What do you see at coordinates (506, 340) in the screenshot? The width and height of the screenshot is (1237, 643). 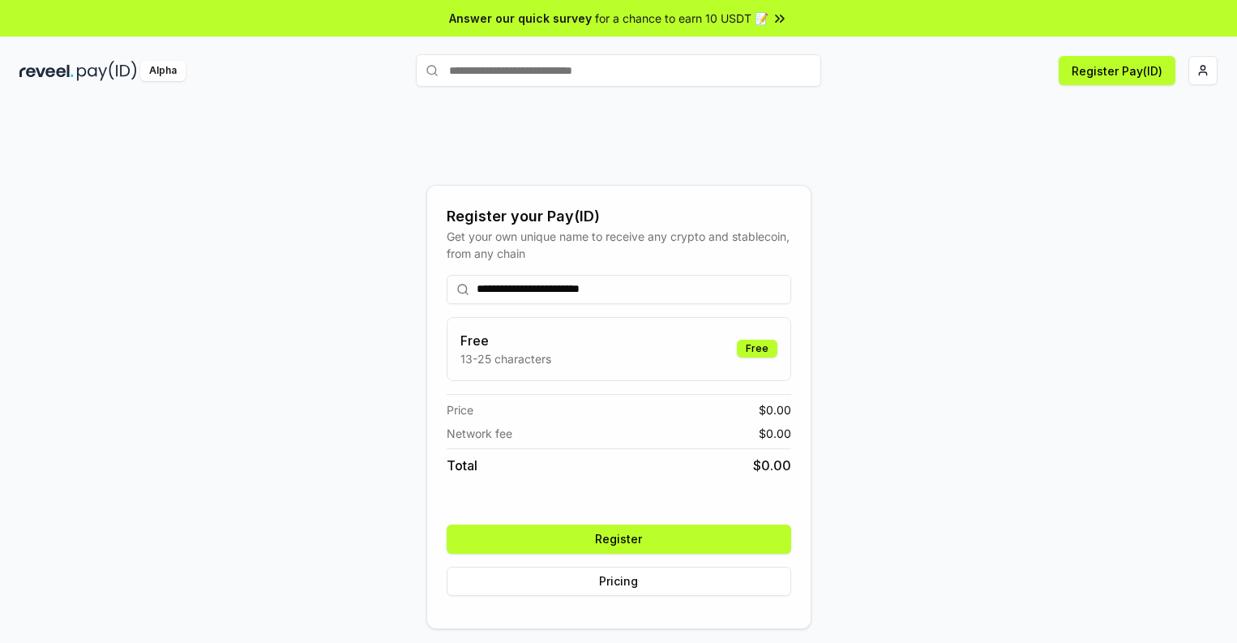 I see `h3: Free` at bounding box center [506, 340].